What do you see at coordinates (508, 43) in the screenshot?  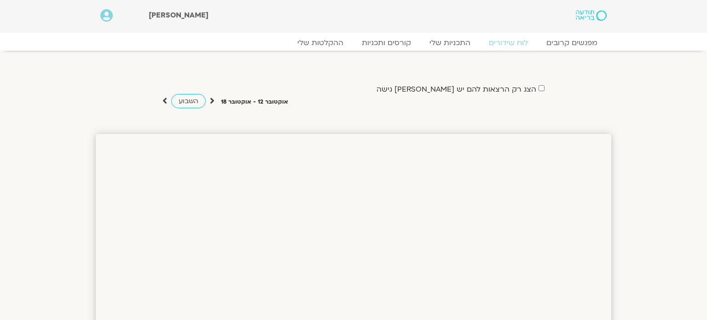 I see `a: לוח שידורים` at bounding box center [508, 43].